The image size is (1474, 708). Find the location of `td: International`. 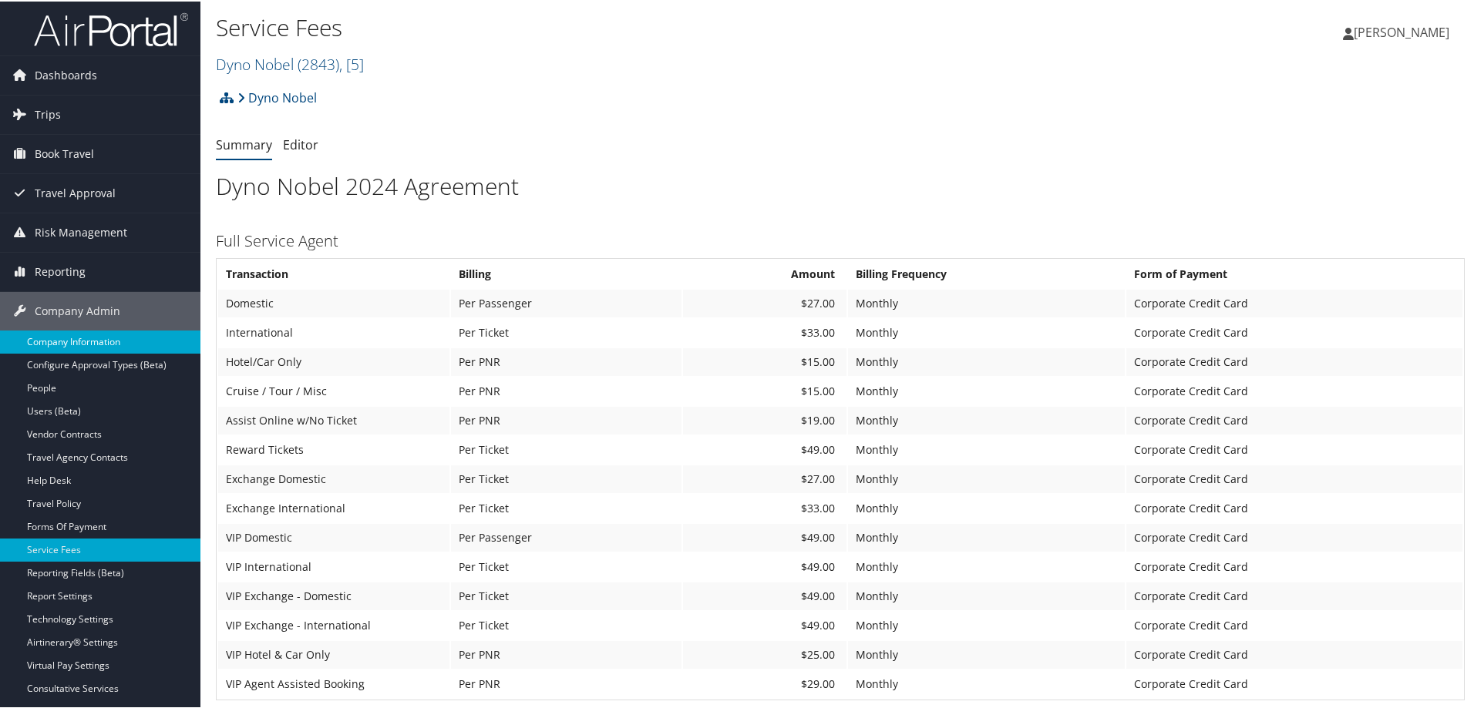

td: International is located at coordinates (334, 331).